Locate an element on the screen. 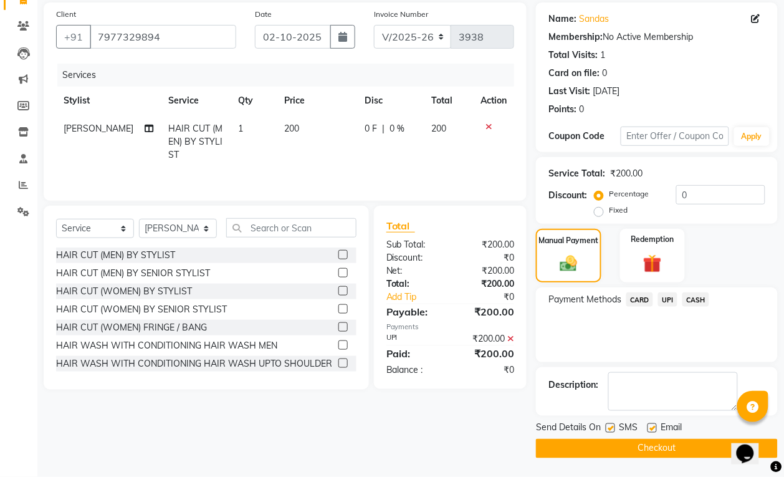  input: Enter Offer / Coupon Code is located at coordinates (675, 136).